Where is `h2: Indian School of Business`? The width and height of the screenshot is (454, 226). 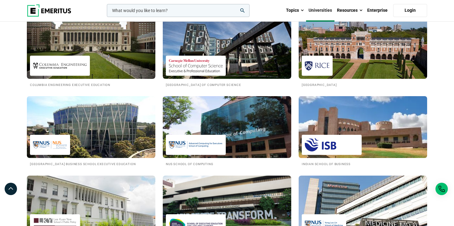 h2: Indian School of Business is located at coordinates (363, 163).